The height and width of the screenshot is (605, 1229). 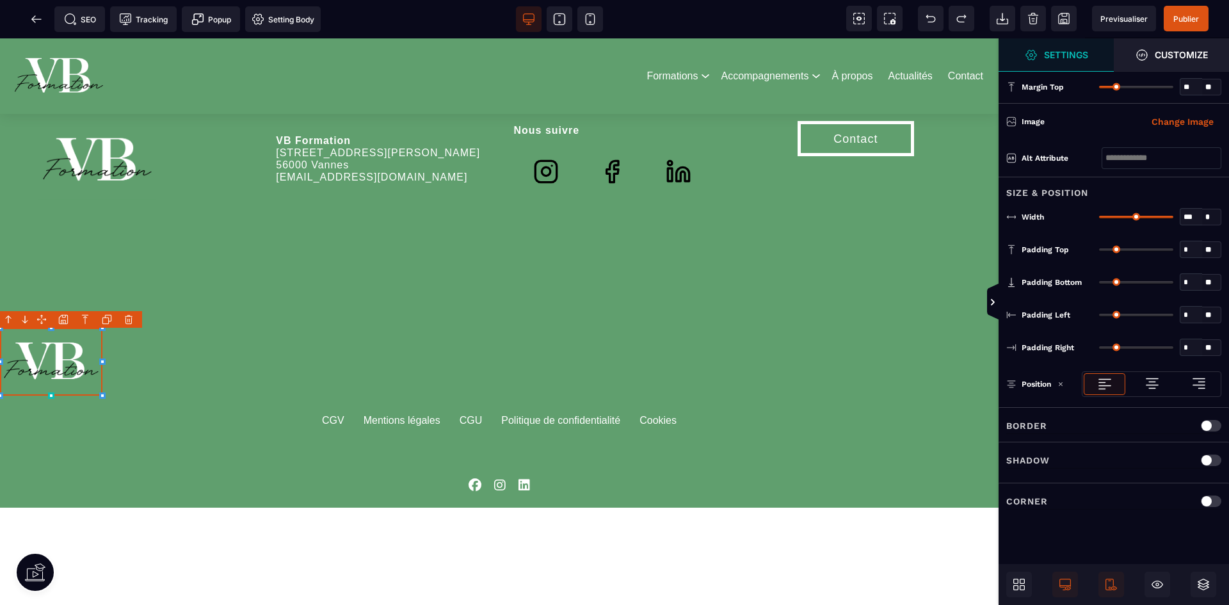 What do you see at coordinates (1124, 19) in the screenshot?
I see `span: Previsualiser` at bounding box center [1124, 19].